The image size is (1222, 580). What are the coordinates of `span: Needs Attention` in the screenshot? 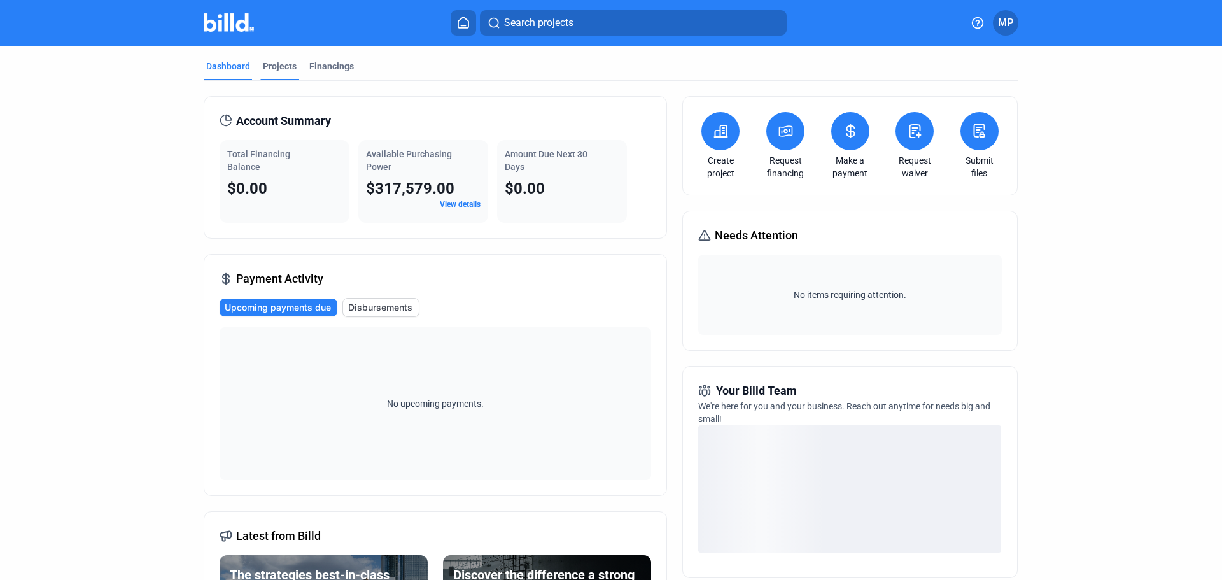 It's located at (756, 235).